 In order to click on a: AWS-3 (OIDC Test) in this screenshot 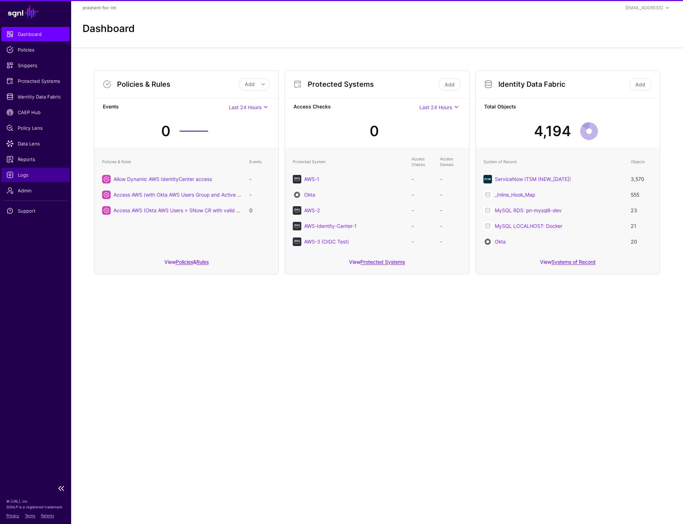, I will do `click(327, 242)`.